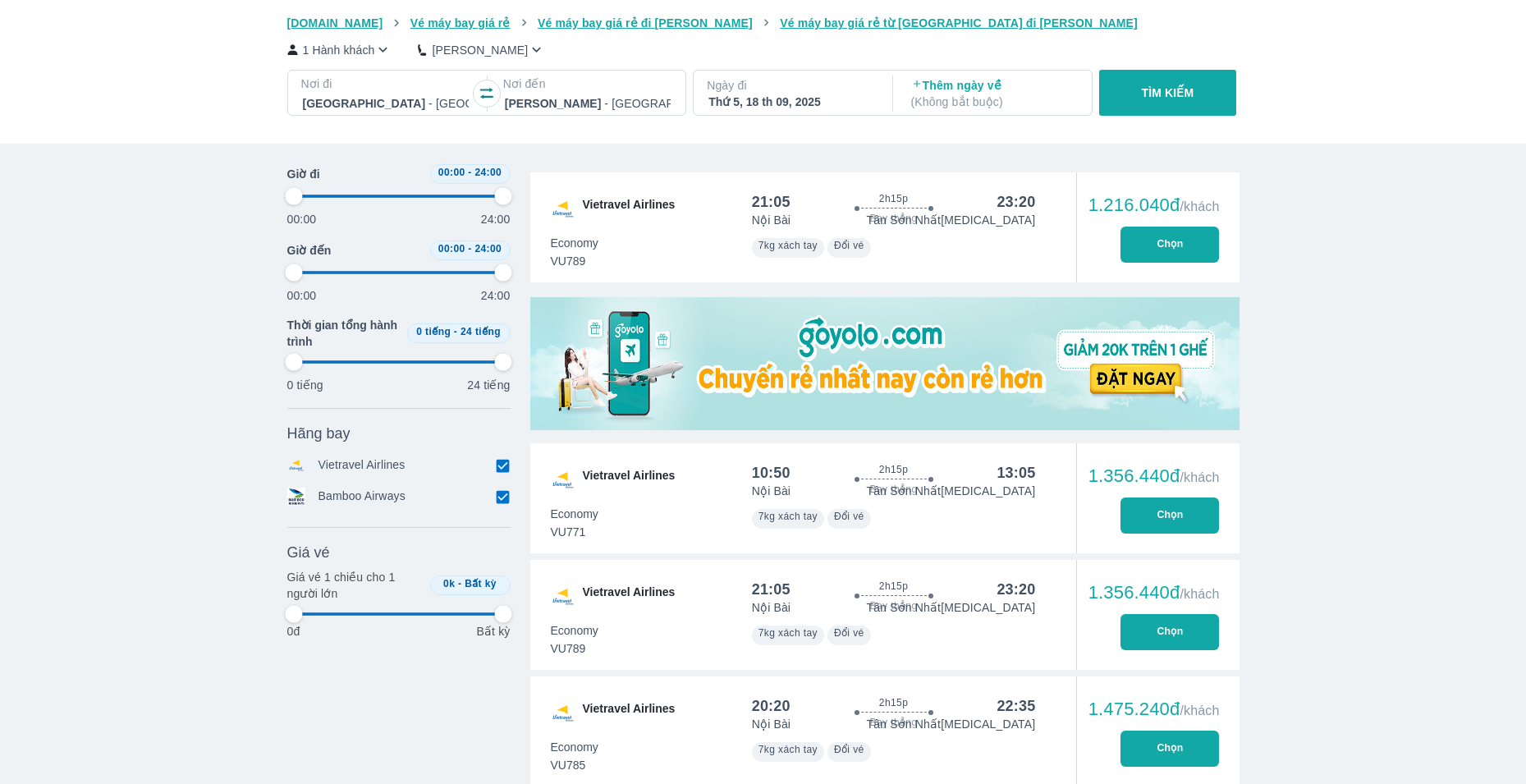  What do you see at coordinates (763, 23) in the screenshot?
I see `nav: breadcrumb` at bounding box center [763, 23].